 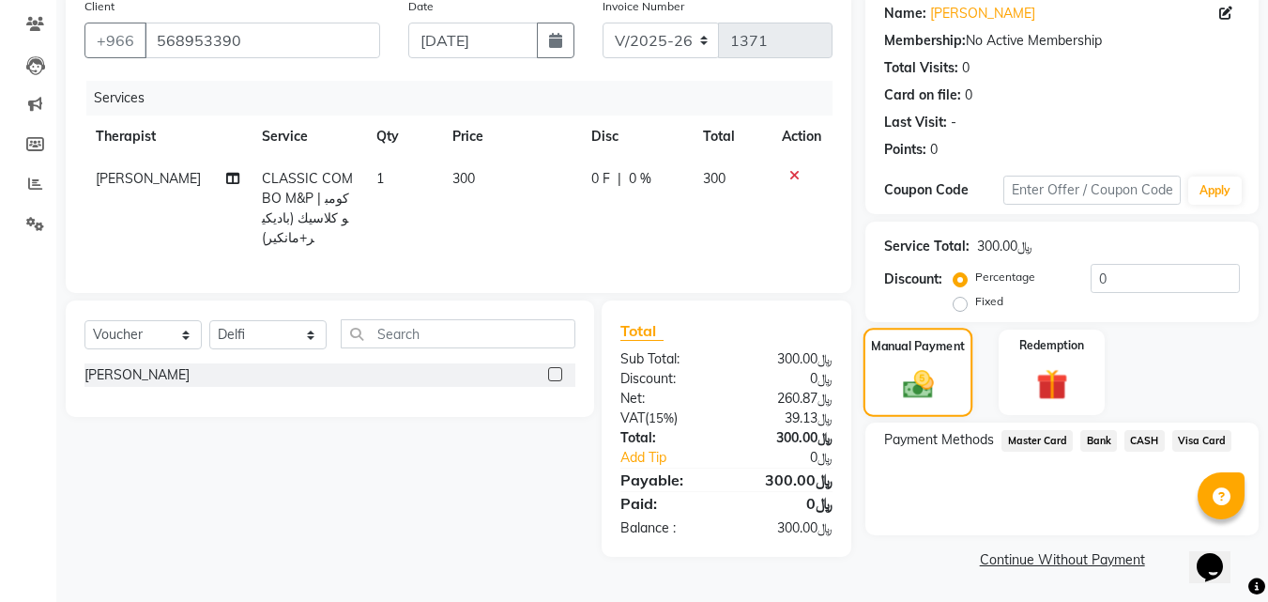 I want to click on th: Price, so click(x=511, y=136).